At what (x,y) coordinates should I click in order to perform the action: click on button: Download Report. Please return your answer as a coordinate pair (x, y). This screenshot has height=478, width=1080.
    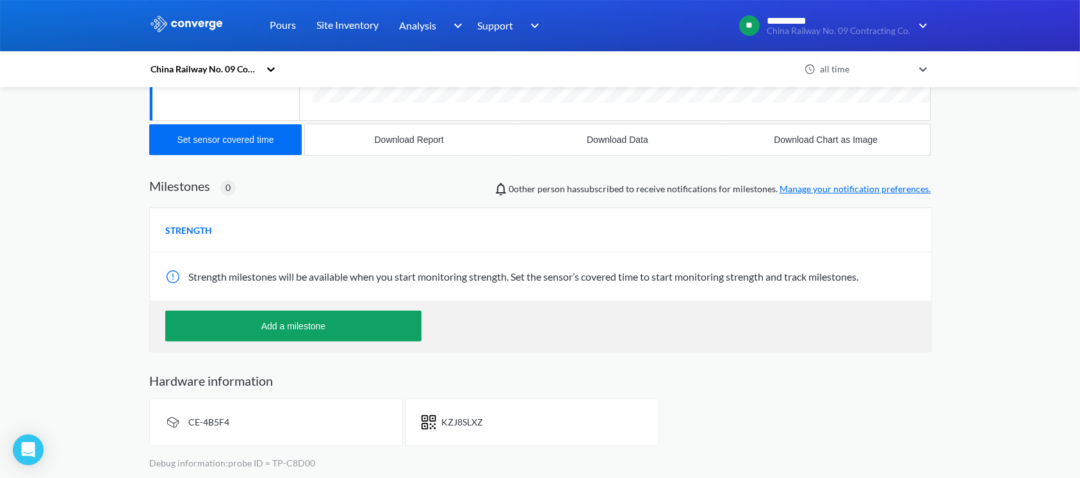
    Looking at the image, I should click on (409, 140).